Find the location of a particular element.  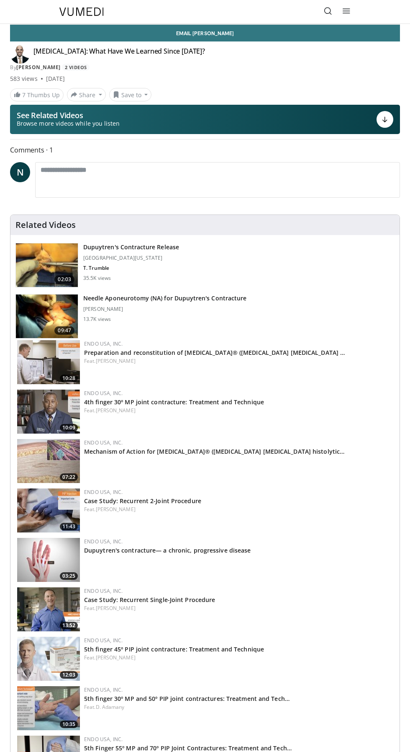

a: 07:22 is located at coordinates (49, 461).